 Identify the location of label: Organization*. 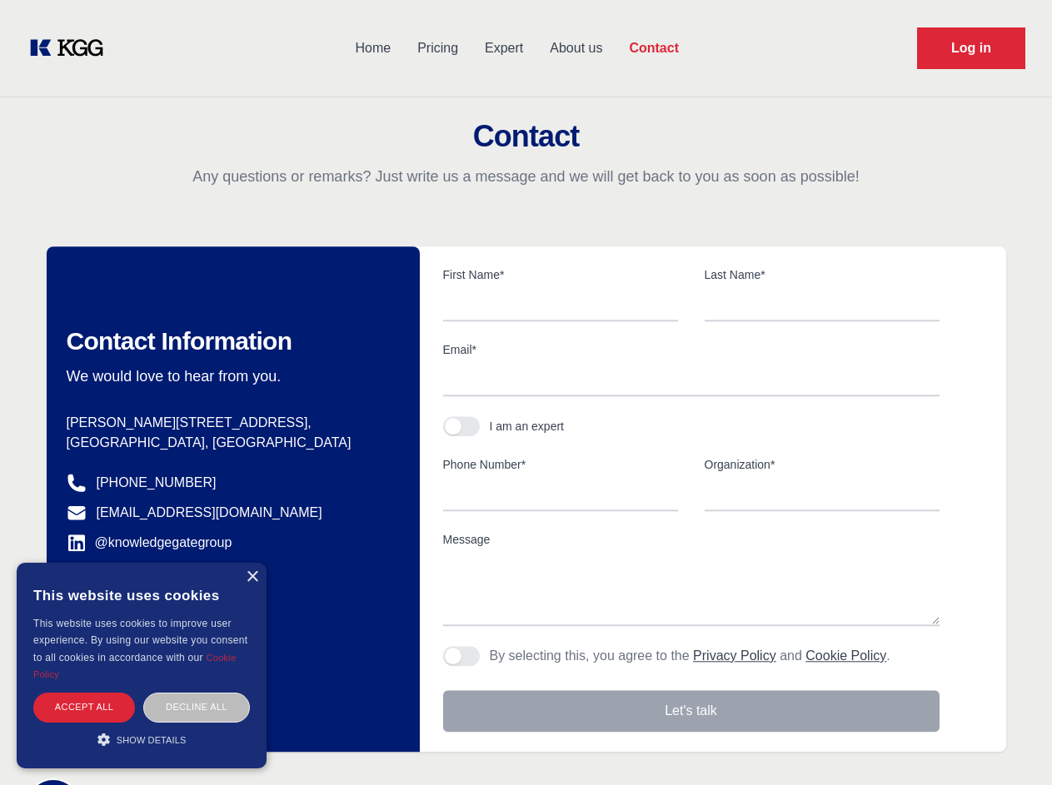
(822, 465).